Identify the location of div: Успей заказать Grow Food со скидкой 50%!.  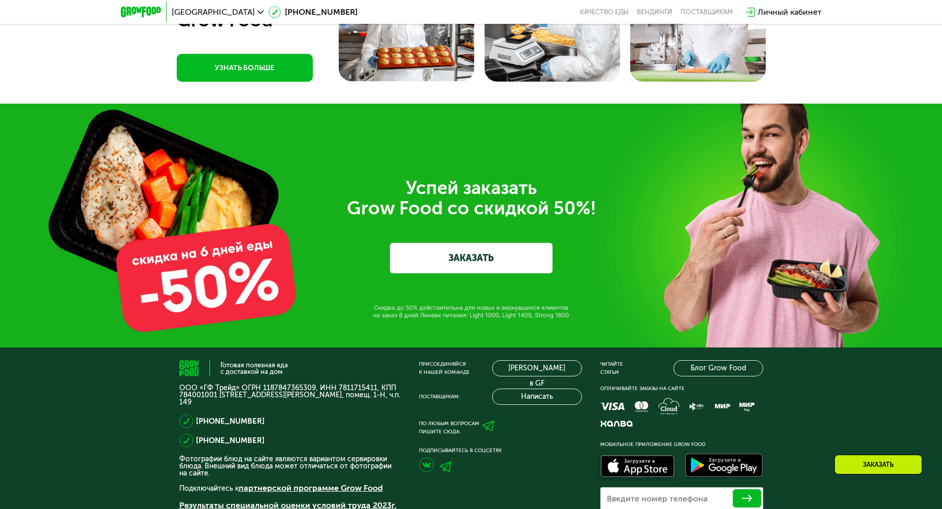
(471, 198).